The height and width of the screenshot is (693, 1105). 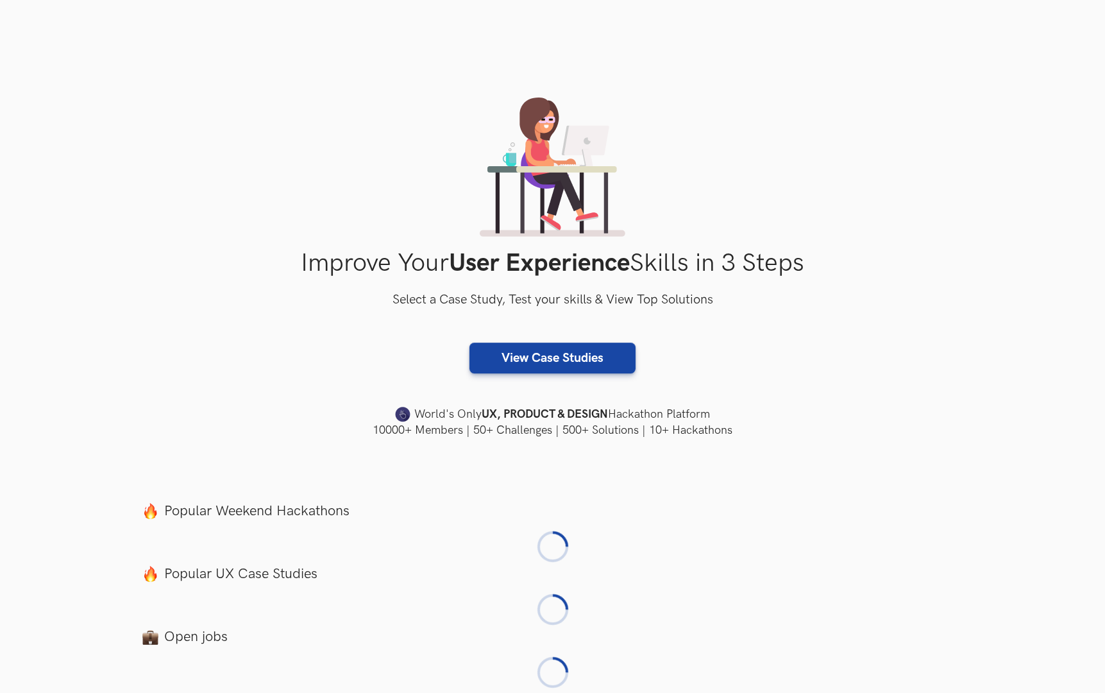 I want to click on img: lady working on laptop, so click(x=552, y=167).